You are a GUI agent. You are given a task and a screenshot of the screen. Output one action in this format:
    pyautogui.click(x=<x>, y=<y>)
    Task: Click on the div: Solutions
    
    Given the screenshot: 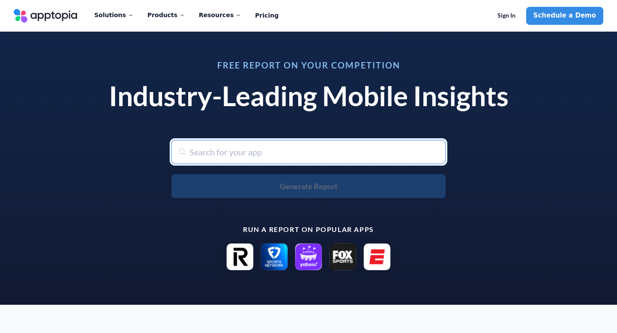 What is the action you would take?
    pyautogui.click(x=114, y=15)
    